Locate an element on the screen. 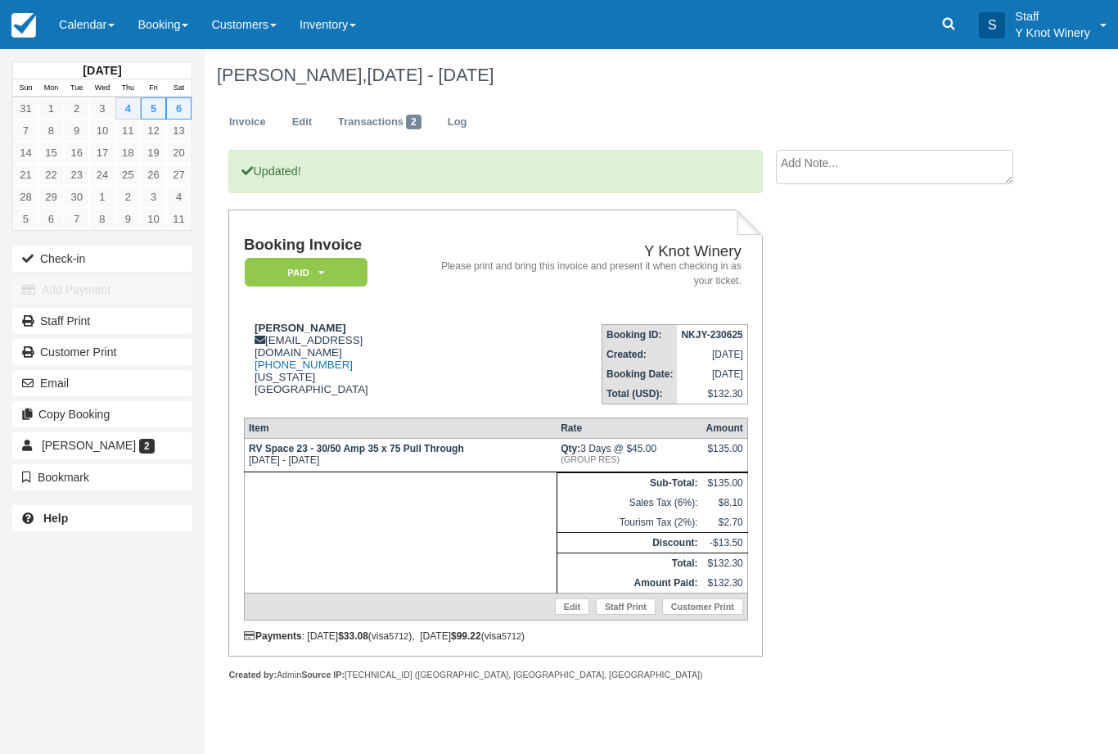  th: Total (USD): is located at coordinates (640, 394).